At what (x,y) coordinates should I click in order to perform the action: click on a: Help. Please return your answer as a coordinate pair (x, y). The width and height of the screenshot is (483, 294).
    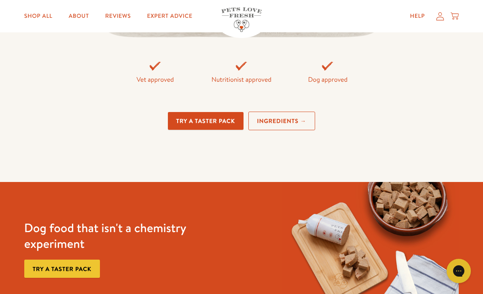
    Looking at the image, I should click on (417, 16).